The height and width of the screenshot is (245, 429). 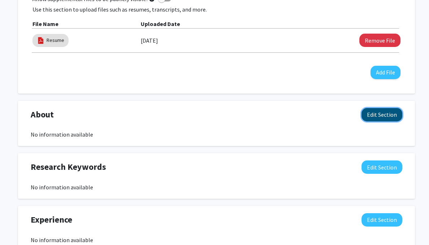 What do you see at coordinates (385, 72) in the screenshot?
I see `button: Add File` at bounding box center [385, 72].